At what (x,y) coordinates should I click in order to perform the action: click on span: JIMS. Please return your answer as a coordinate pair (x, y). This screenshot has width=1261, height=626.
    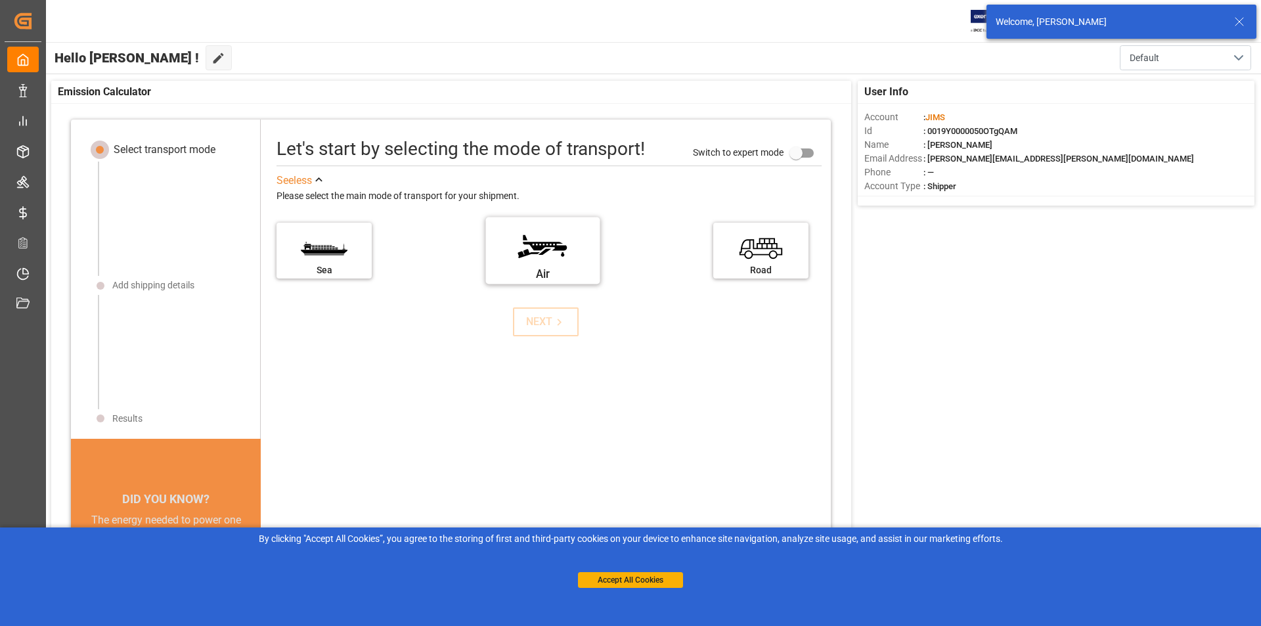
    Looking at the image, I should click on (935, 117).